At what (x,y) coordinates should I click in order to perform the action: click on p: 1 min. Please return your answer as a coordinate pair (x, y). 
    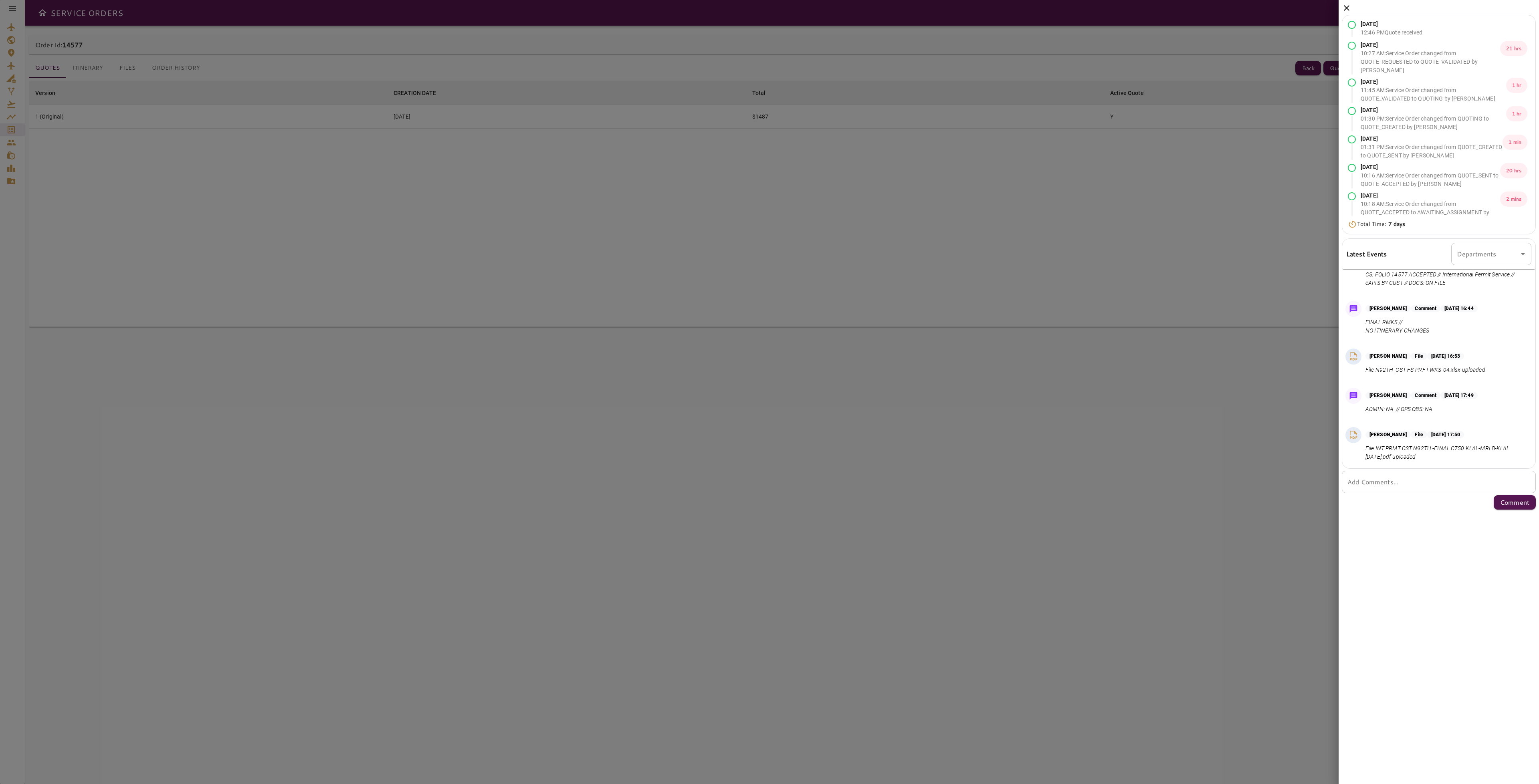
    Looking at the image, I should click on (1515, 142).